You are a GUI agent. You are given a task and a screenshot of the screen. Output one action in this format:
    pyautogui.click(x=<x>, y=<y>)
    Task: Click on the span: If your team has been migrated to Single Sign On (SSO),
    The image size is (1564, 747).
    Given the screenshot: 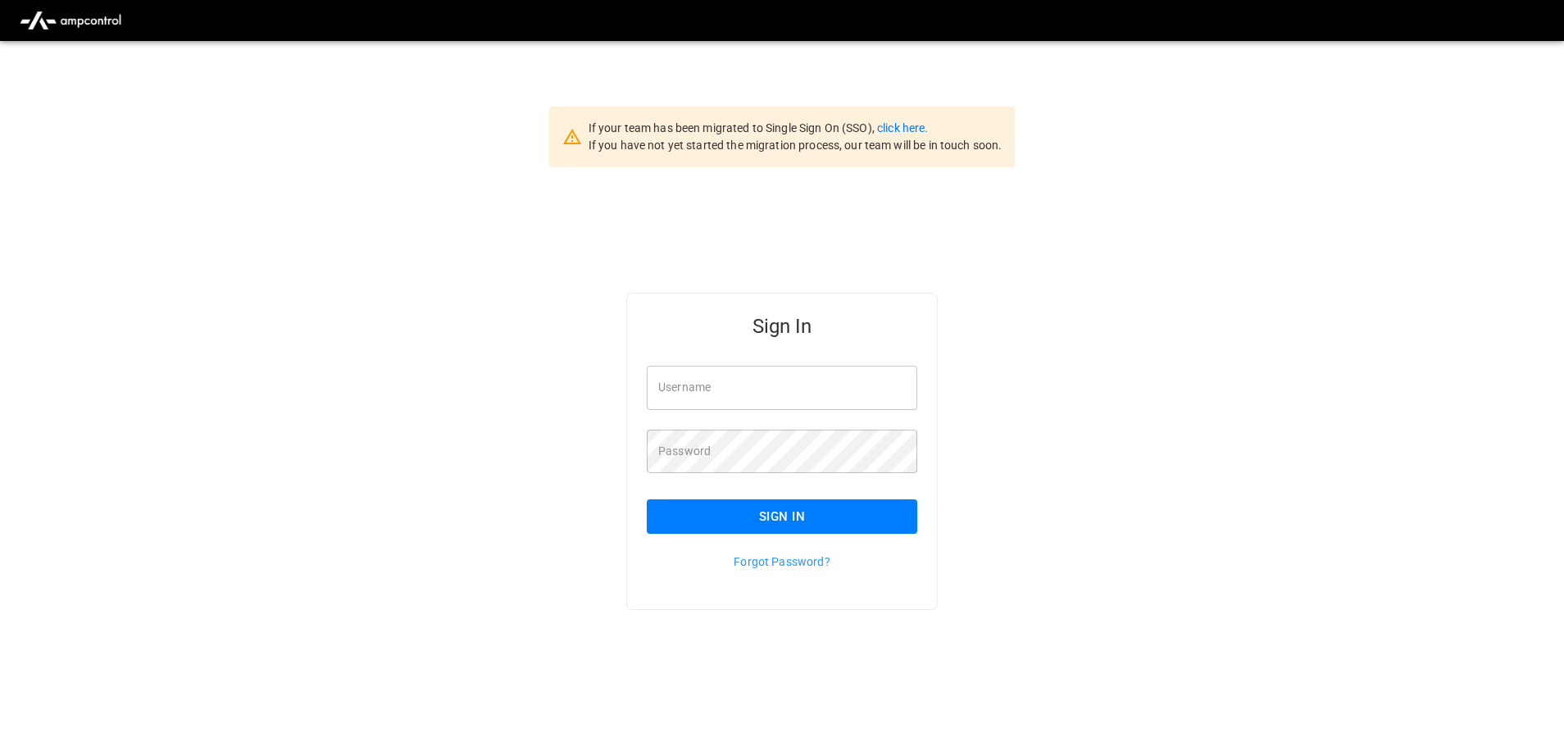 What is the action you would take?
    pyautogui.click(x=733, y=128)
    